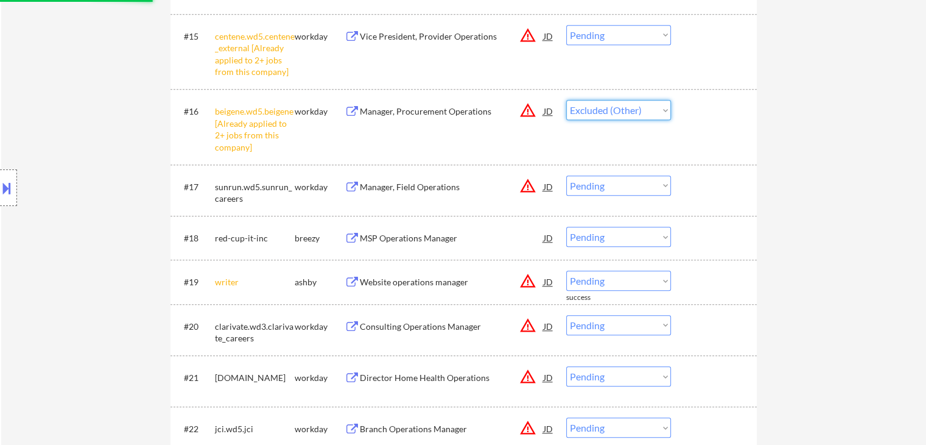 This screenshot has width=926, height=445. Describe the element at coordinates (194, 378) in the screenshot. I see `div: #21` at that location.